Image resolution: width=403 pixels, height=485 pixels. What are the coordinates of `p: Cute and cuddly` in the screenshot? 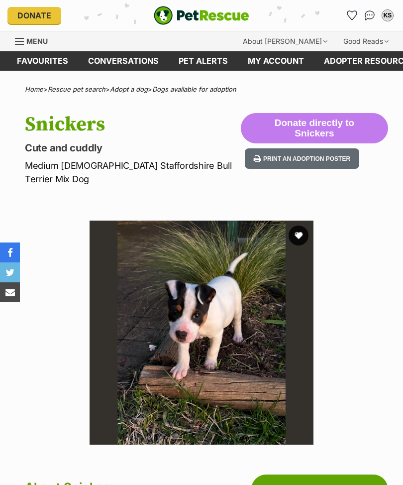 It's located at (133, 148).